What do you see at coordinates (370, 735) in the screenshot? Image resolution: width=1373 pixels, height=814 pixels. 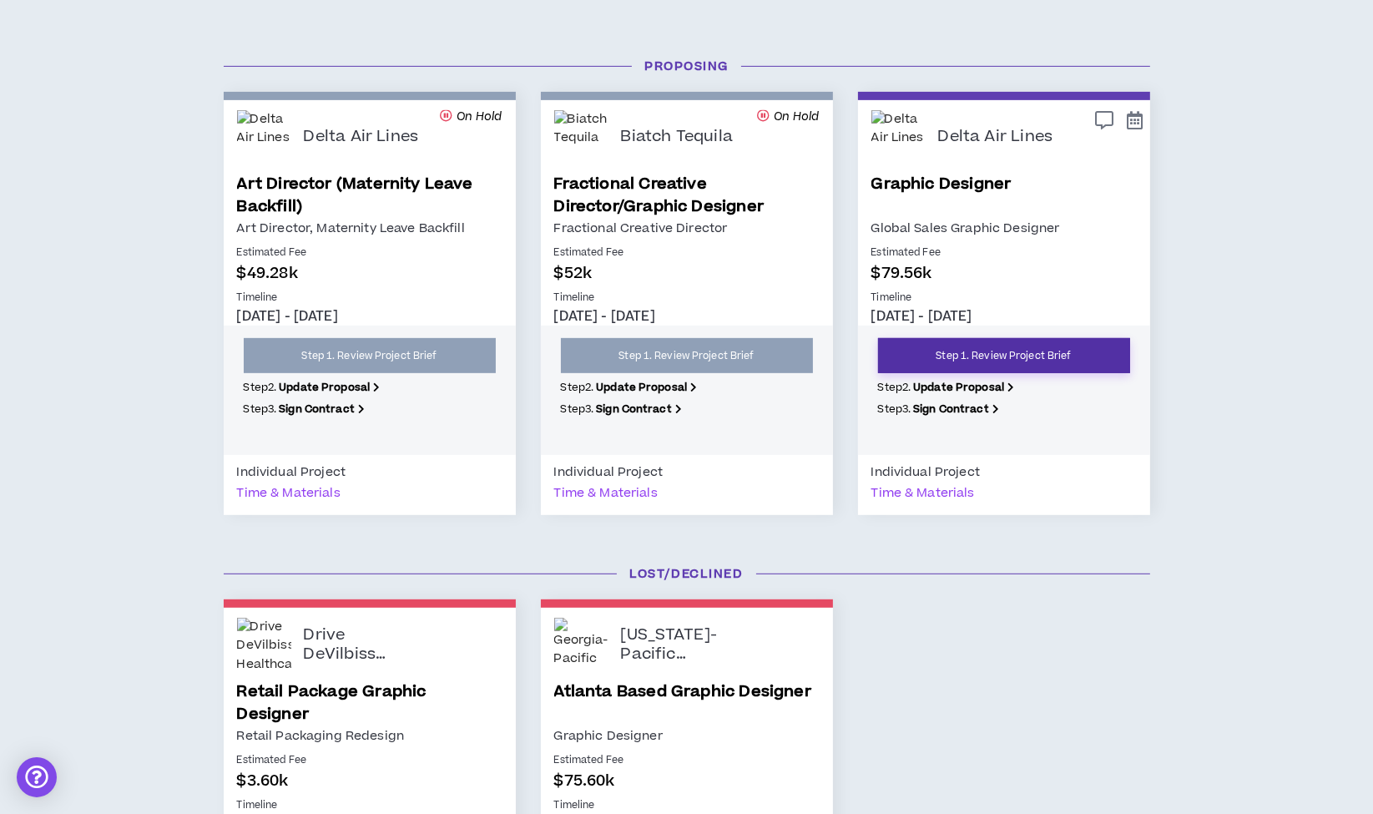 I see `p: Retail Packaging Redesign` at bounding box center [370, 735].